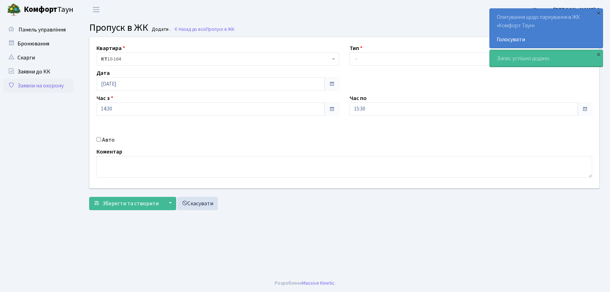 The width and height of the screenshot is (610, 292). I want to click on b: Комфорт, so click(41, 9).